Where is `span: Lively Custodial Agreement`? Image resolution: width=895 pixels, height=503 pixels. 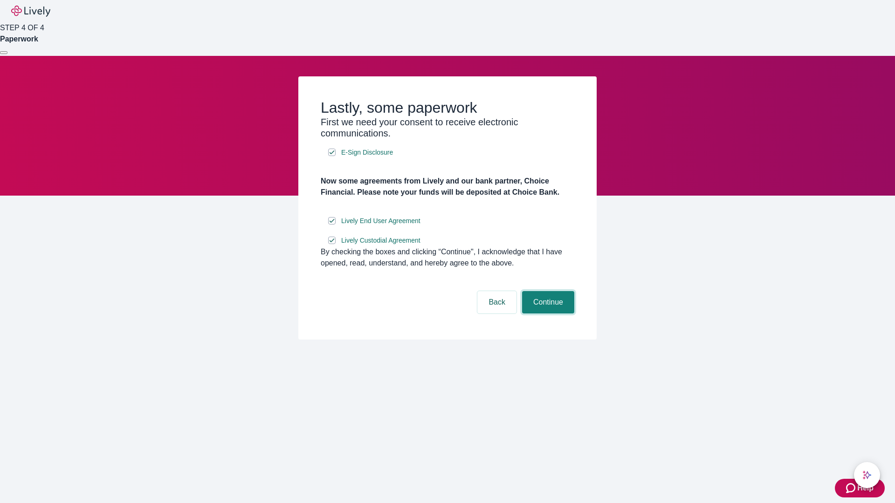 span: Lively Custodial Agreement is located at coordinates (381, 240).